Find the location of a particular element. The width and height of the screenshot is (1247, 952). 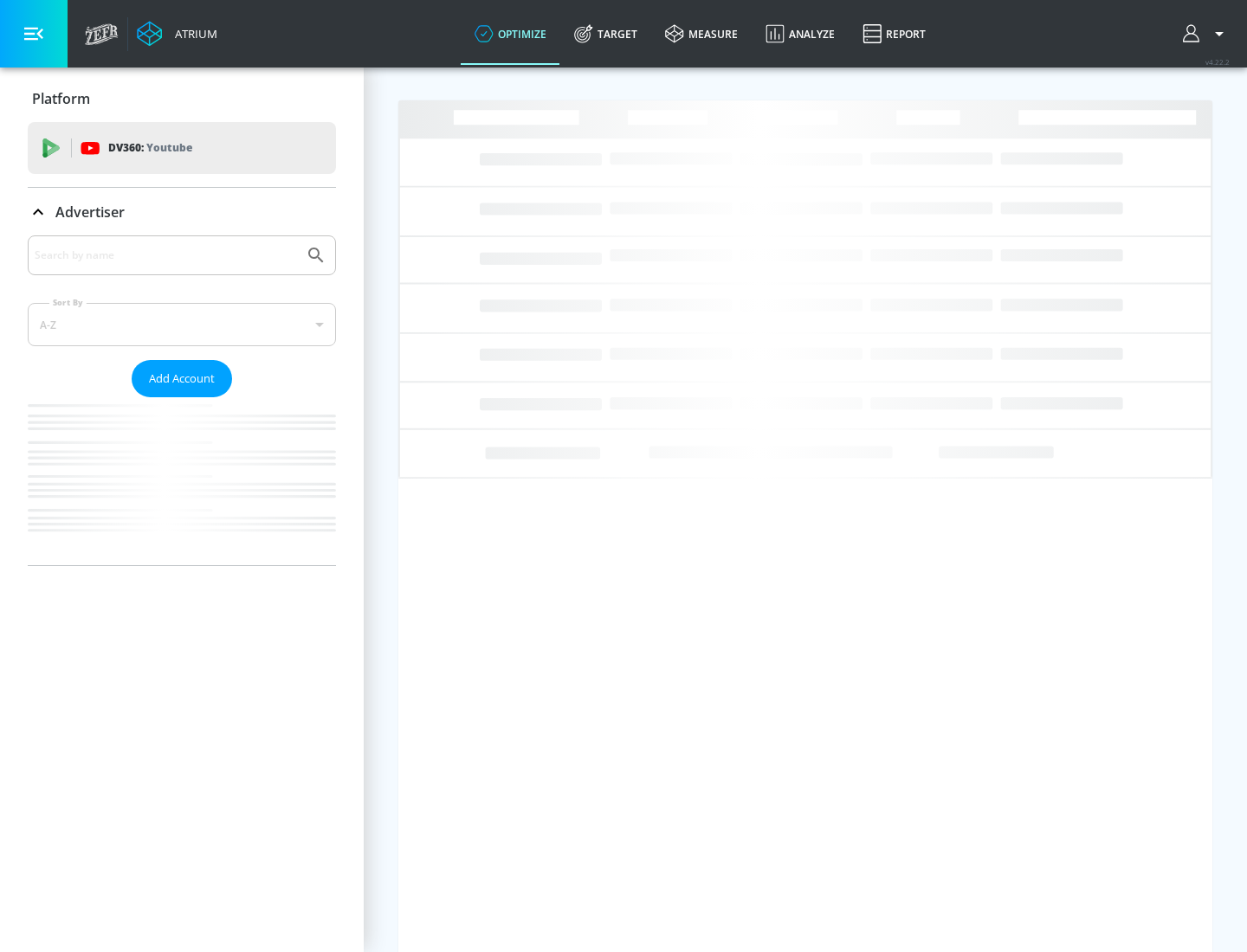

p: Youtube is located at coordinates (169, 147).